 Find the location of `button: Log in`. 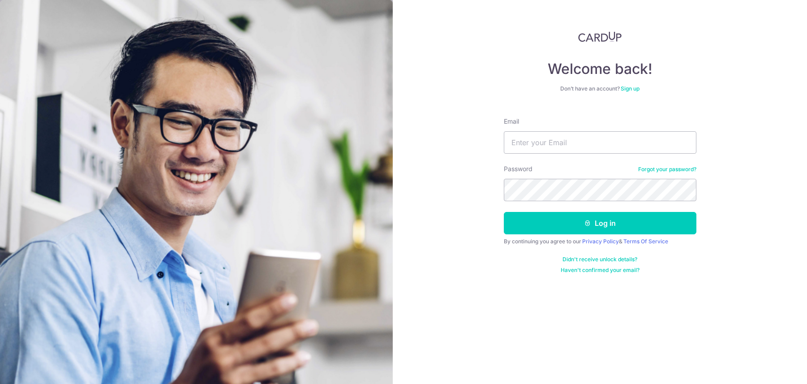

button: Log in is located at coordinates (600, 223).